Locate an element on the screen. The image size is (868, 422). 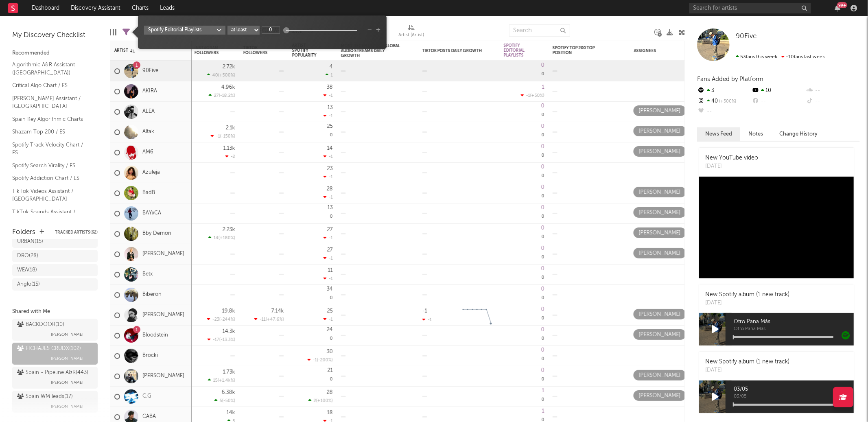
div: Assignees is located at coordinates (663, 51).